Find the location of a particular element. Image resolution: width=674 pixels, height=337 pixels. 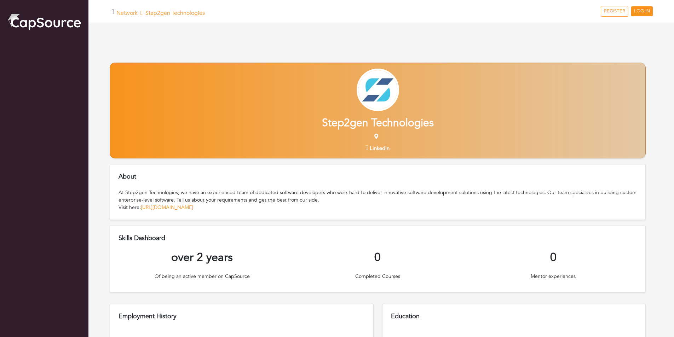

span: Linkedin is located at coordinates (380, 148).